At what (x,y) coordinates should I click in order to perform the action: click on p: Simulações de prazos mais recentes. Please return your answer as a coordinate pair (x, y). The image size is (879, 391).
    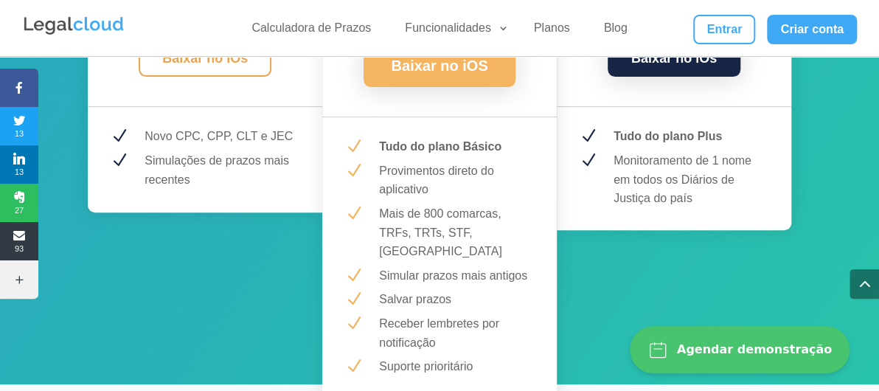
    Looking at the image, I should click on (222, 170).